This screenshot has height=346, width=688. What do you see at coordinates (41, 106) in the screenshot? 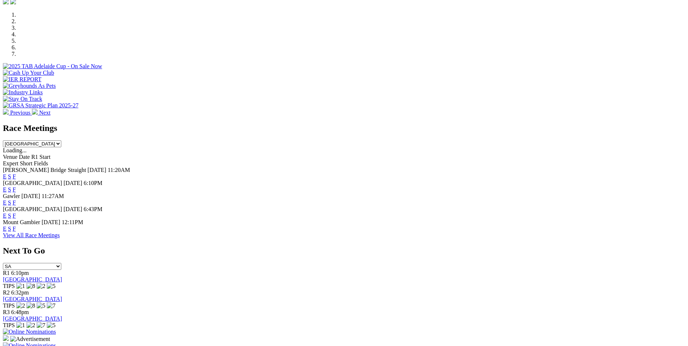
I see `img: GRSA Strategic Plan 2025-27` at bounding box center [41, 106].